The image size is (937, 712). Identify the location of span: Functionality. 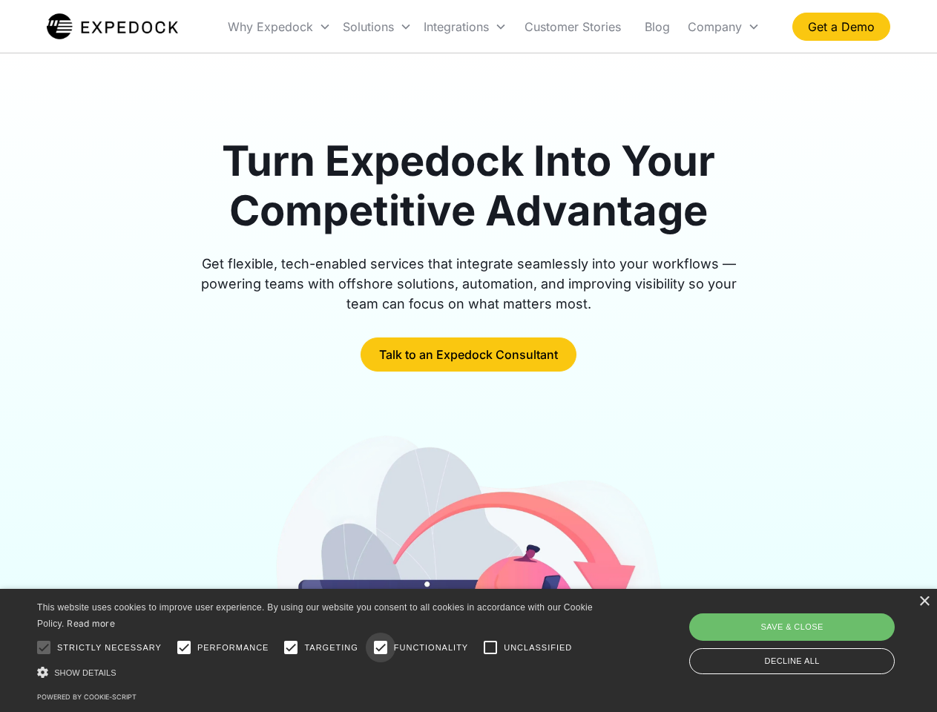
(431, 648).